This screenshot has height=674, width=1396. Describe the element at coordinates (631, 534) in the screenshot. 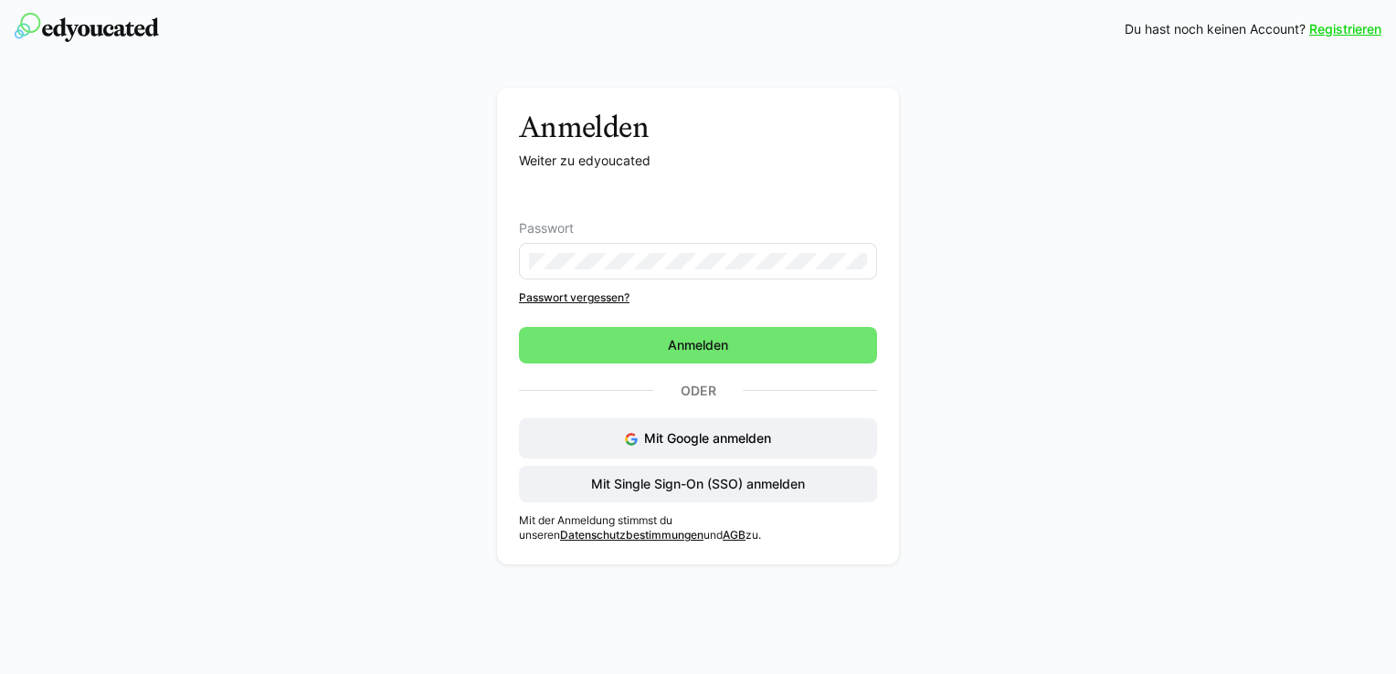

I see `a: Datenschutzbestimmungen` at that location.